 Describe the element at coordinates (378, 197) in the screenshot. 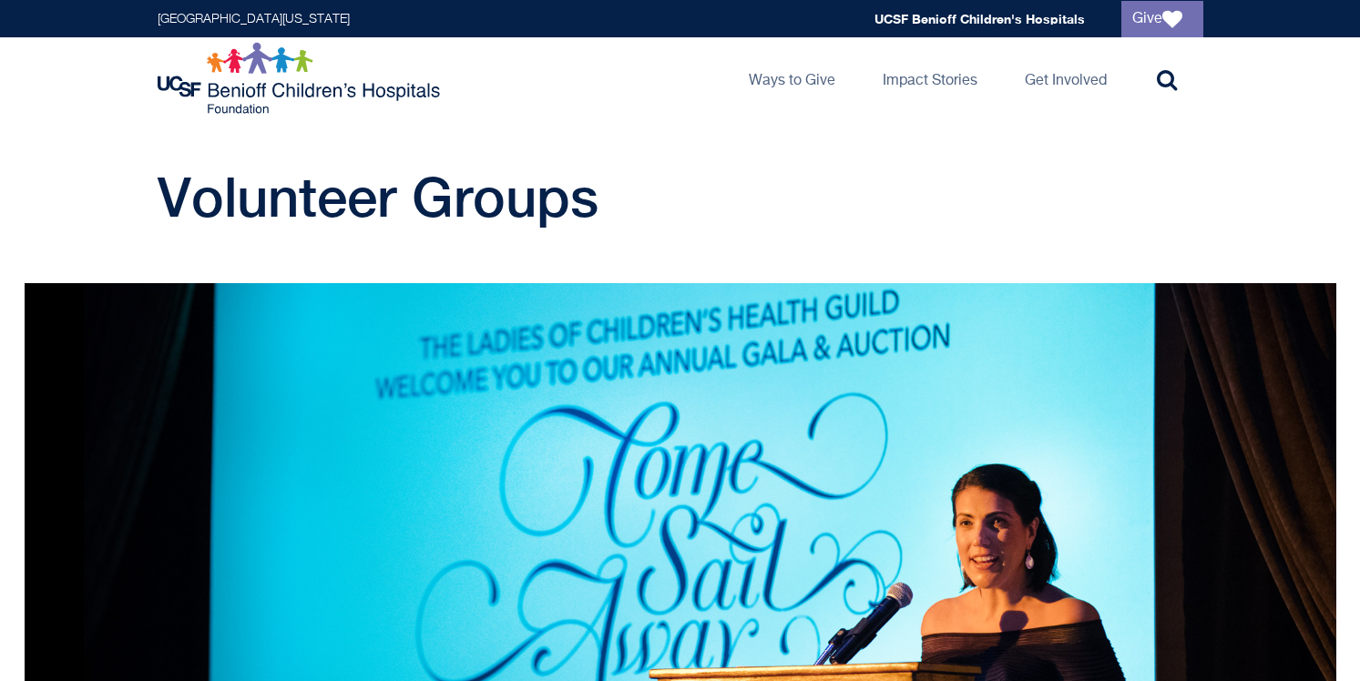

I see `span: Volunteer Groups` at that location.